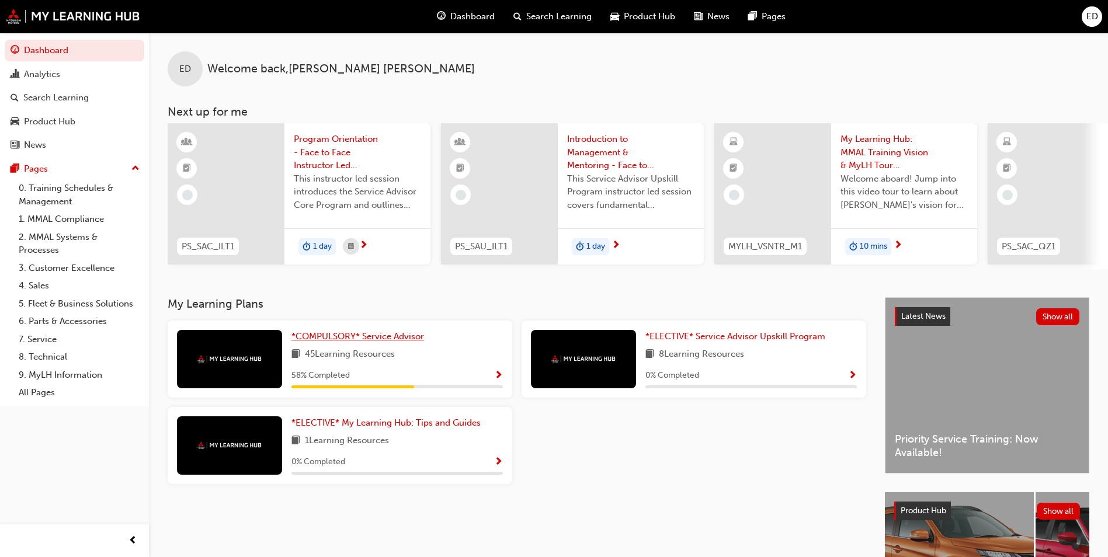 The height and width of the screenshot is (557, 1108). I want to click on a: Analytics, so click(74, 74).